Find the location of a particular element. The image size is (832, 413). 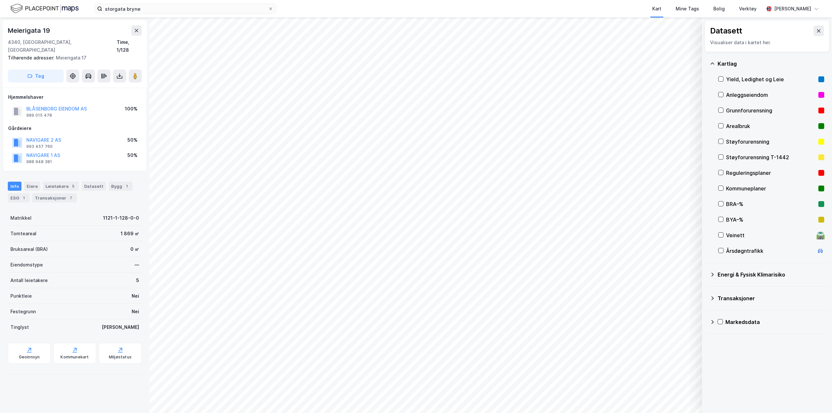

div: Anleggseiendom is located at coordinates (771, 95).